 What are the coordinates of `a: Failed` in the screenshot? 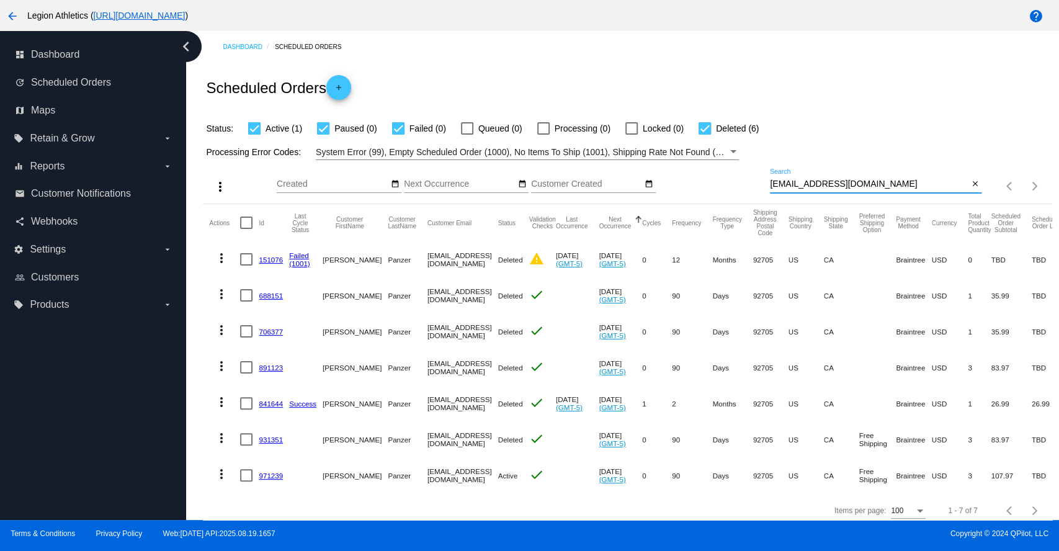 It's located at (299, 255).